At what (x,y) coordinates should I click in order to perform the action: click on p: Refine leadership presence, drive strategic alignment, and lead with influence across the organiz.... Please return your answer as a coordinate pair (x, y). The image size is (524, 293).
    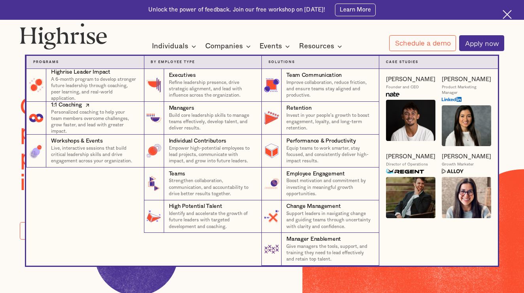
    Looking at the image, I should click on (212, 89).